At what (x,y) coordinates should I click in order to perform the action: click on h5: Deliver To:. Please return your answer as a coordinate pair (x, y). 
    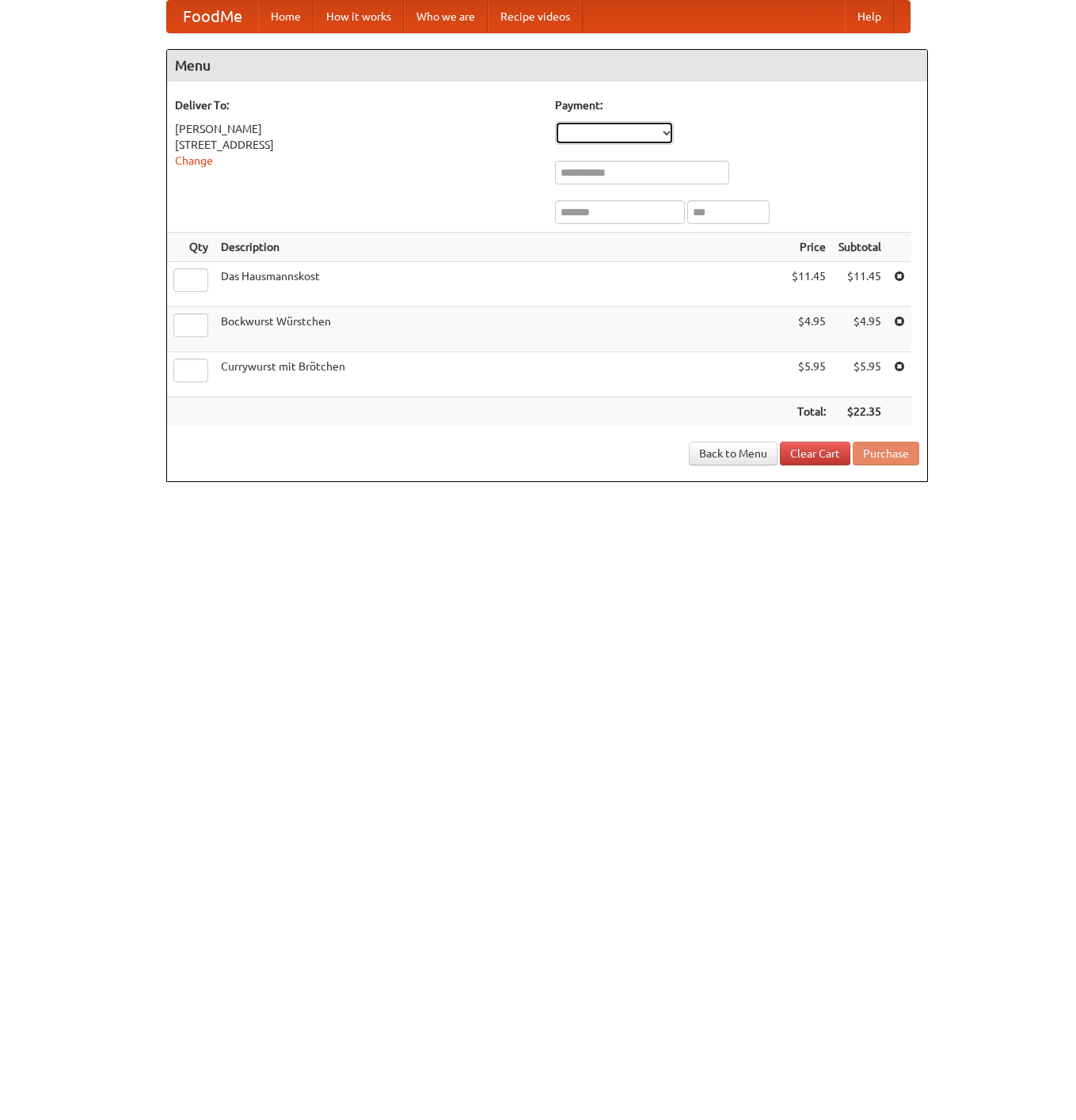
    Looking at the image, I should click on (357, 105).